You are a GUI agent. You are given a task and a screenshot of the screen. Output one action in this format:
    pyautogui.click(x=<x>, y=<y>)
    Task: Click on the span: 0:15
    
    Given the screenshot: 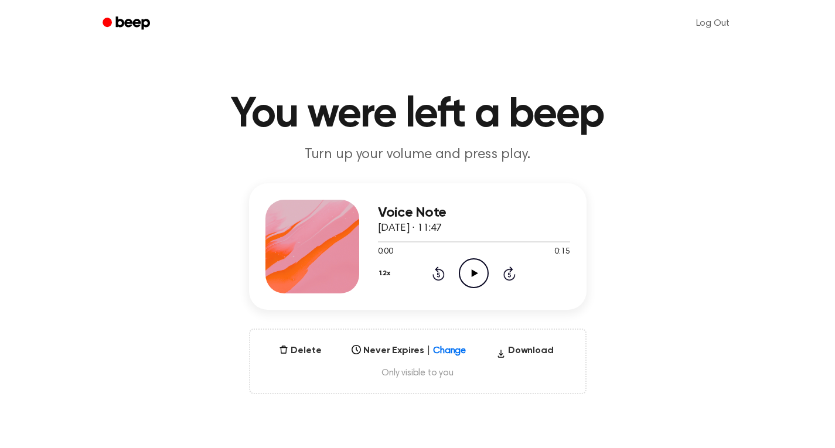 What is the action you would take?
    pyautogui.click(x=562, y=252)
    